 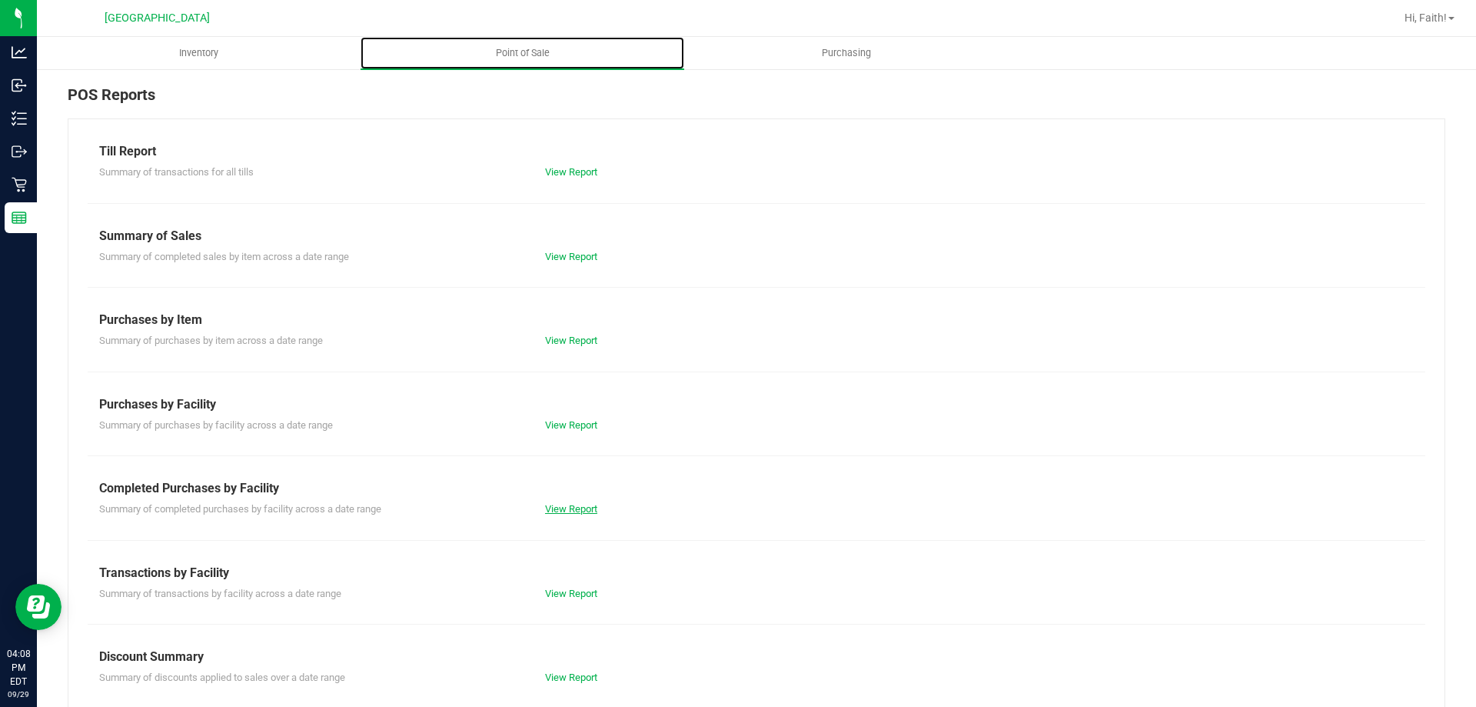 I want to click on div: Purchases by Facility, so click(x=757, y=404).